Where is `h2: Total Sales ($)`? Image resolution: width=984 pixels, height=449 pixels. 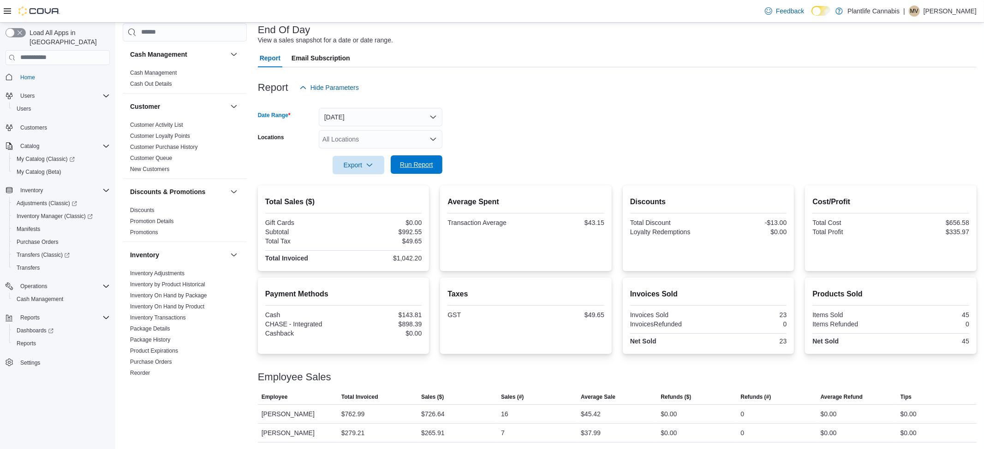 h2: Total Sales ($) is located at coordinates (344, 202).